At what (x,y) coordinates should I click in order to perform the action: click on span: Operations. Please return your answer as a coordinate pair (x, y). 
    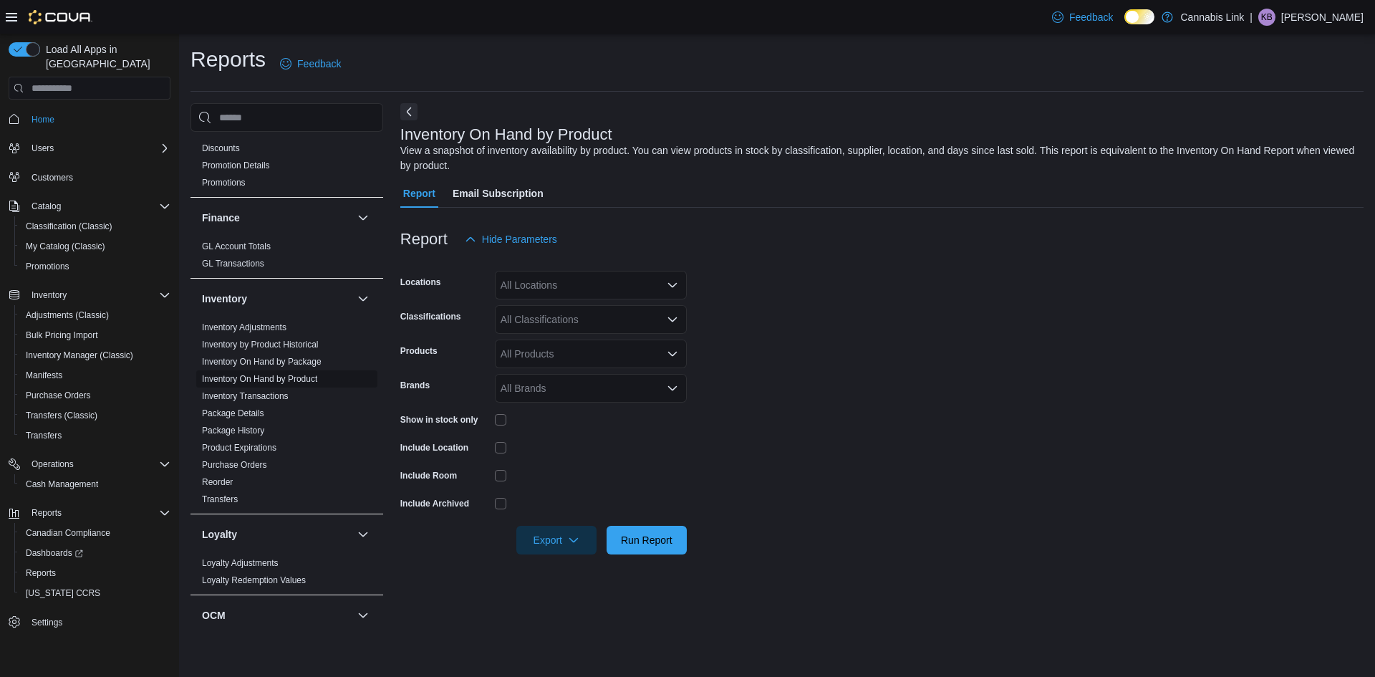
    Looking at the image, I should click on (98, 464).